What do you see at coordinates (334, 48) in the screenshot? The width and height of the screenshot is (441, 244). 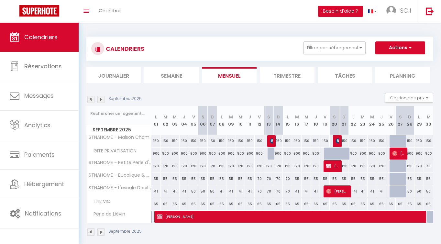 I see `button: Filtrer par hébergement` at bounding box center [334, 48].